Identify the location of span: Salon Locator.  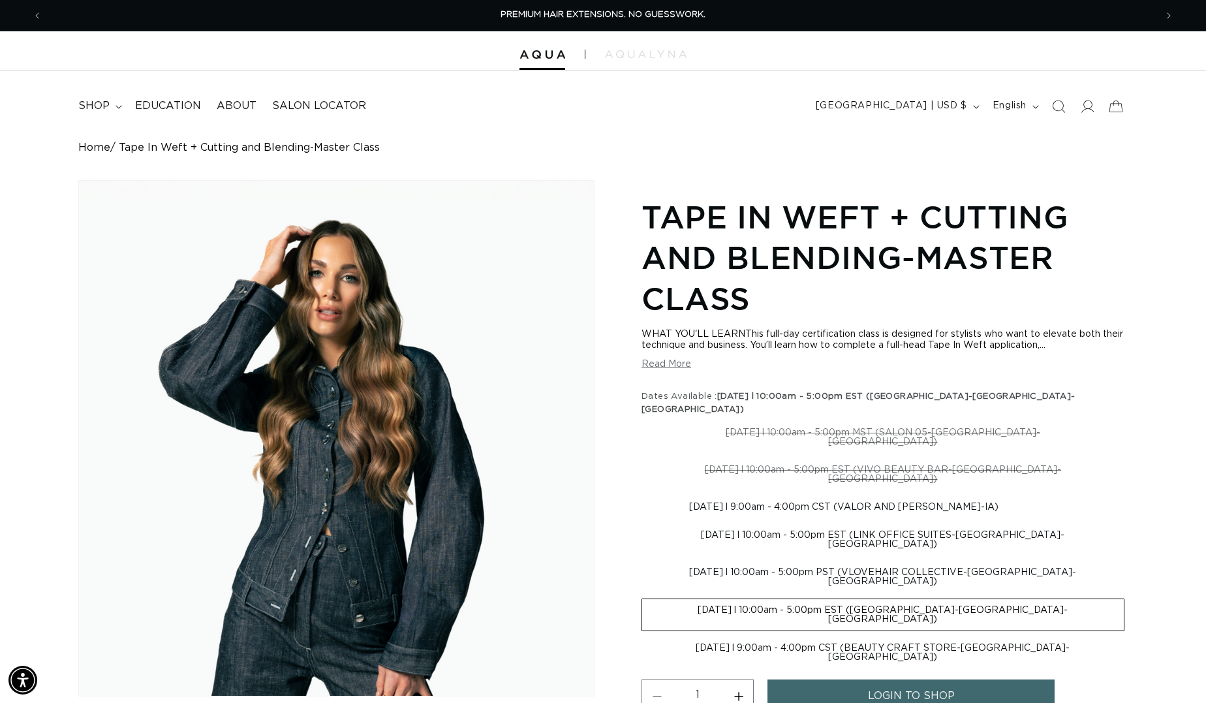
(319, 106).